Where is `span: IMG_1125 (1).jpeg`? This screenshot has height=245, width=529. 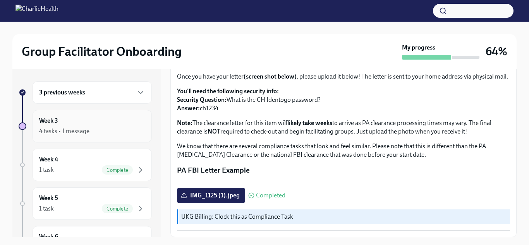
span: IMG_1125 (1).jpeg is located at coordinates (211, 196).